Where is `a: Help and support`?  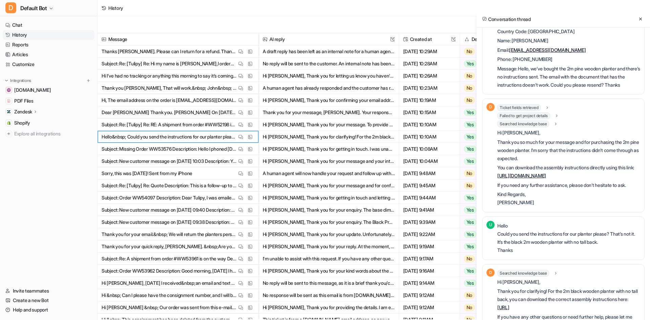
a: Help and support is located at coordinates (48, 310).